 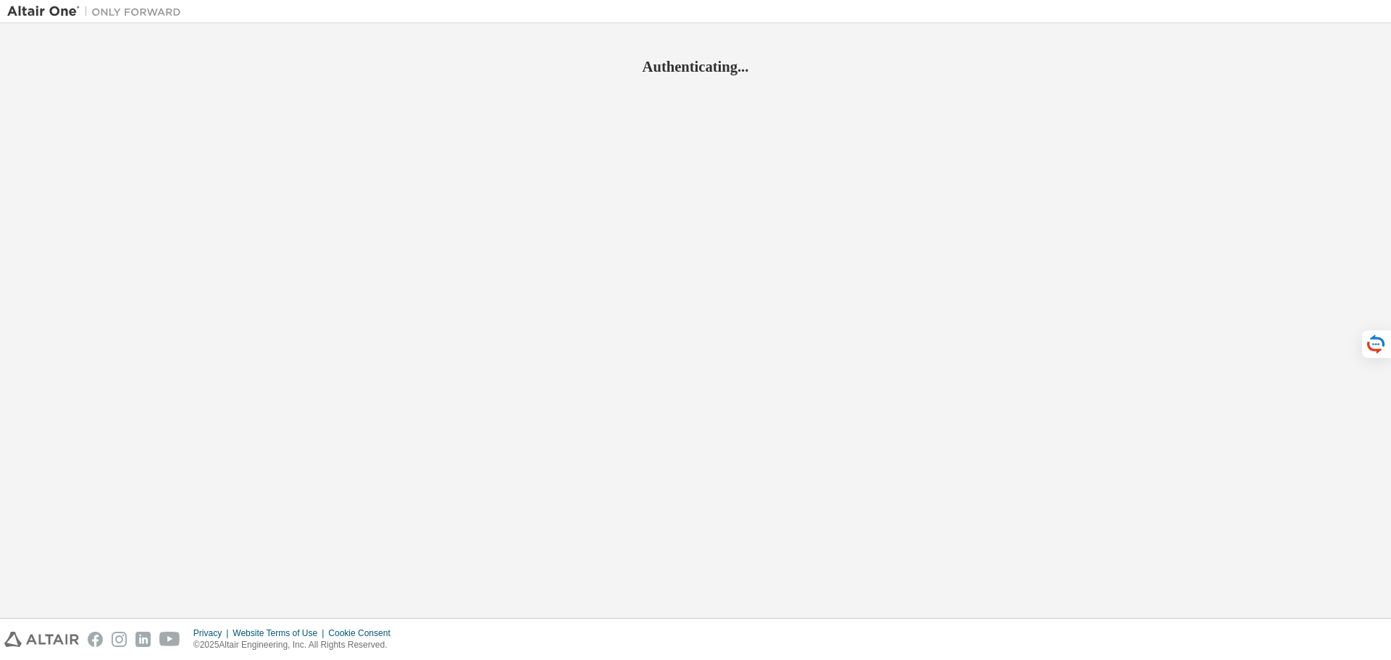 I want to click on h2: Authenticating..., so click(x=695, y=67).